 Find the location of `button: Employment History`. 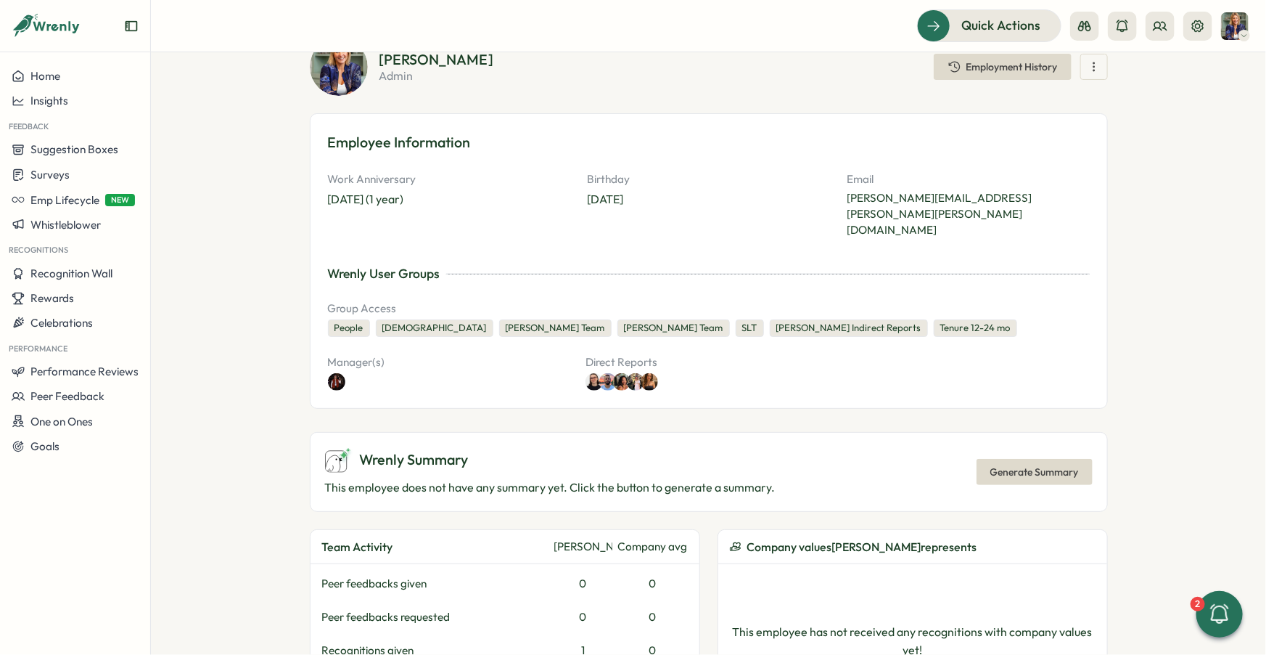

button: Employment History is located at coordinates (1003, 67).